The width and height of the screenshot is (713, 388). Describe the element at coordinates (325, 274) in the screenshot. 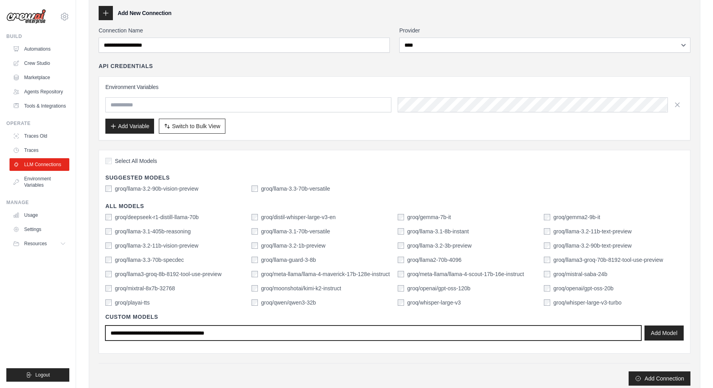

I see `label: groq/meta-llama/llama-4-maverick-17b-128e-instruct` at that location.